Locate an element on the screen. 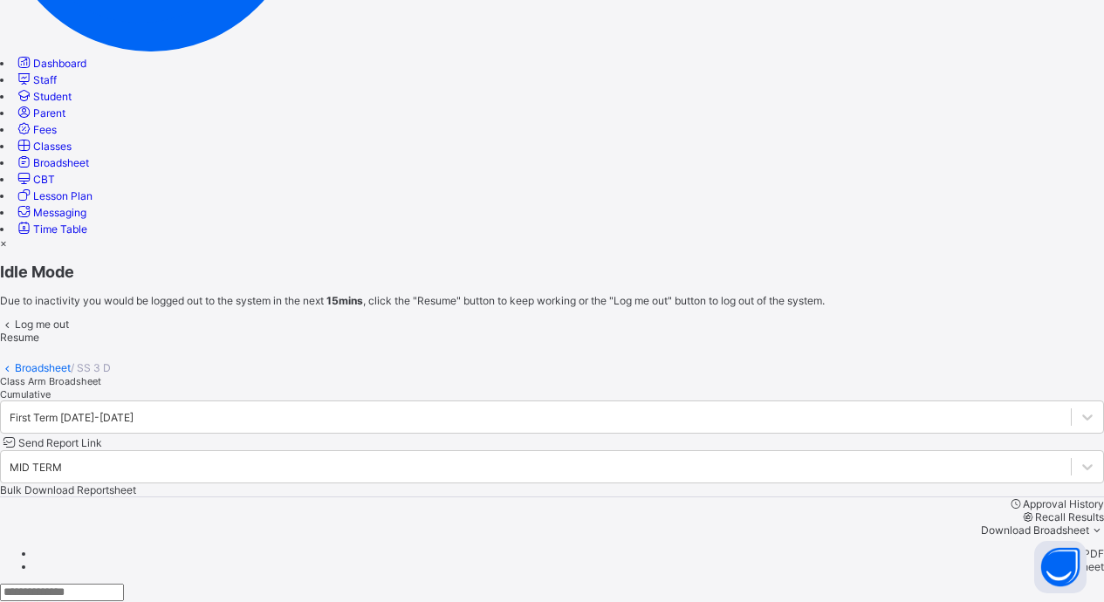 This screenshot has width=1104, height=602. a: Staff is located at coordinates (36, 79).